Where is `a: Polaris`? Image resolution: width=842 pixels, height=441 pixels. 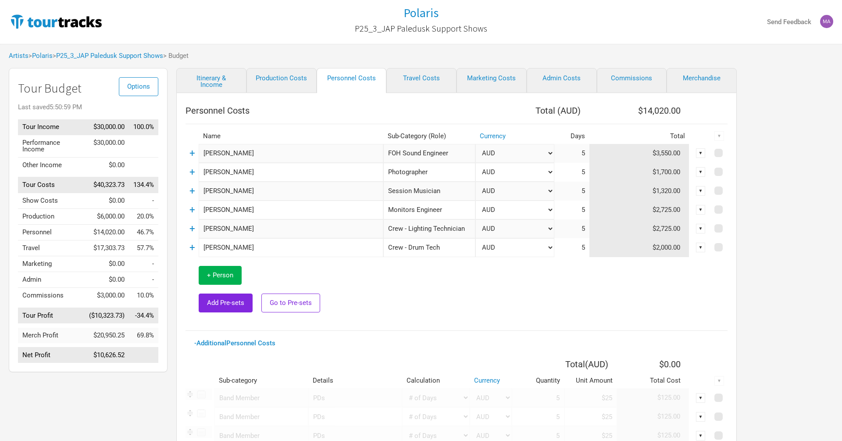
a: Polaris is located at coordinates (42, 56).